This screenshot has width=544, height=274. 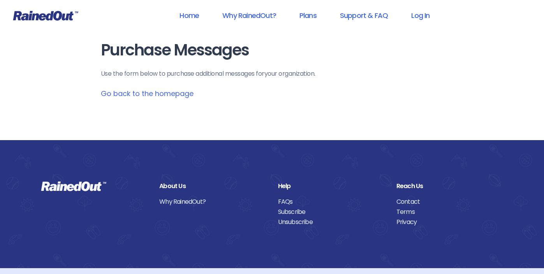 What do you see at coordinates (332, 212) in the screenshot?
I see `a: Subscribe` at bounding box center [332, 212].